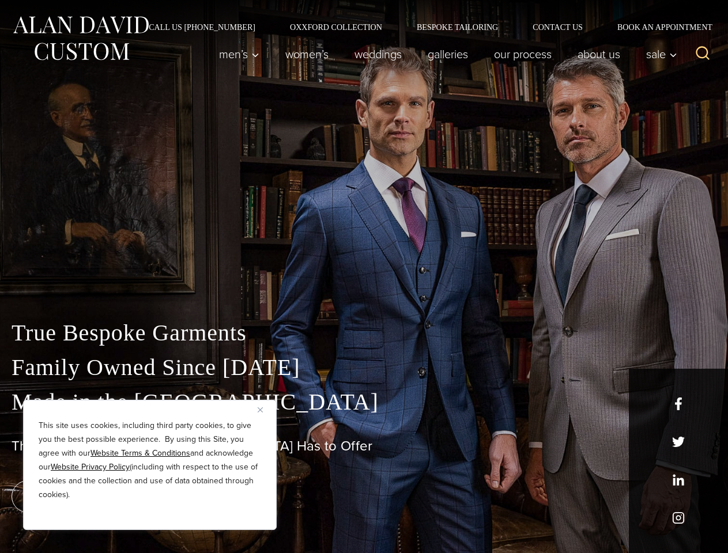 The height and width of the screenshot is (553, 728). I want to click on a: Website Terms & Conditions, so click(140, 453).